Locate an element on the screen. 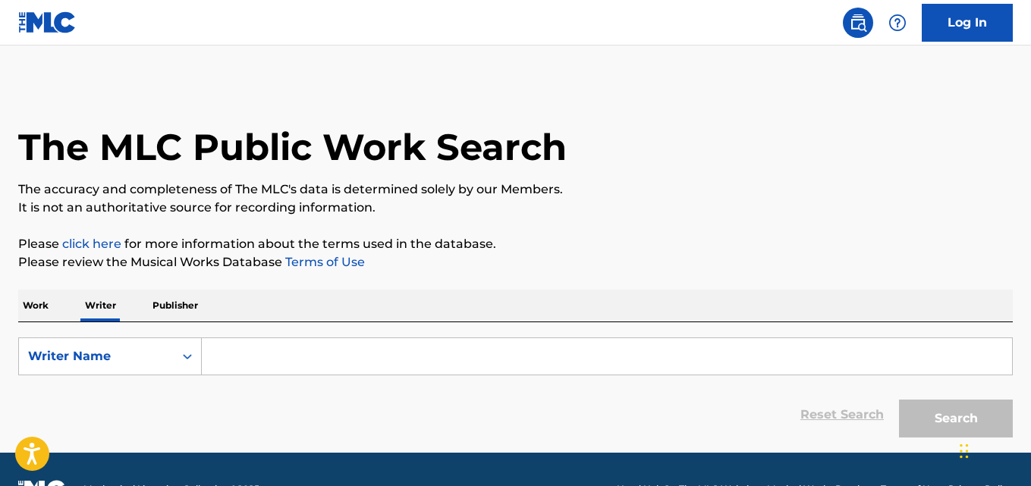 Image resolution: width=1031 pixels, height=486 pixels. img: search is located at coordinates (858, 23).